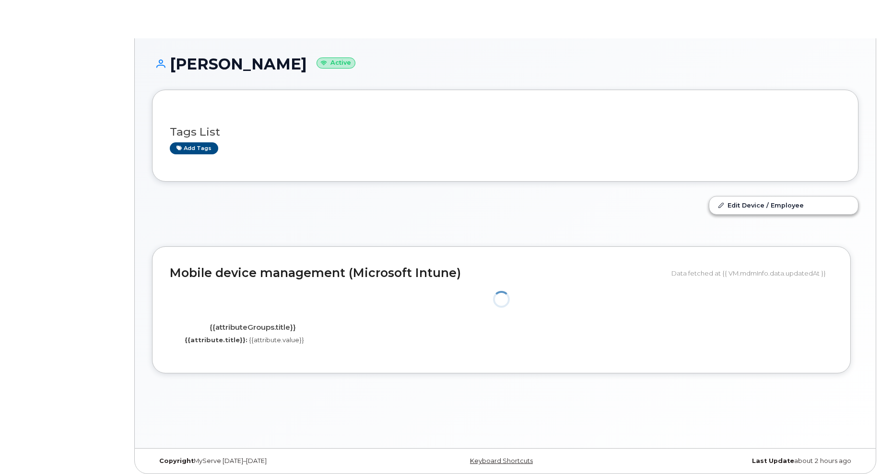 Image resolution: width=881 pixels, height=474 pixels. What do you see at coordinates (505, 132) in the screenshot?
I see `h3: Tags List` at bounding box center [505, 132].